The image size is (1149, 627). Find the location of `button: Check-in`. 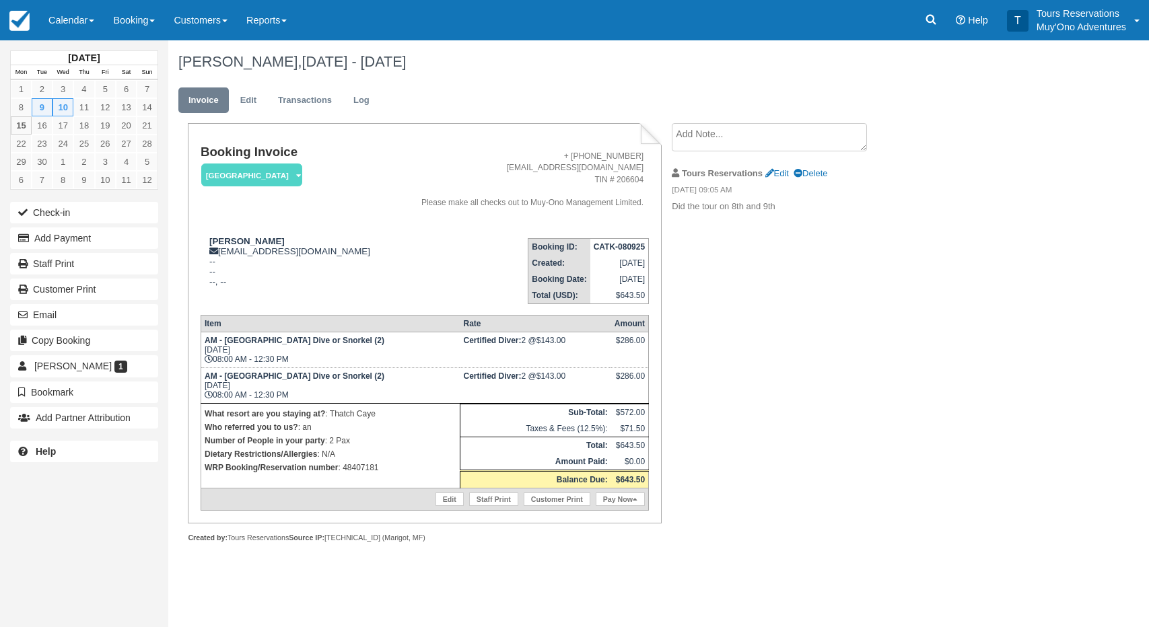

button: Check-in is located at coordinates (84, 213).